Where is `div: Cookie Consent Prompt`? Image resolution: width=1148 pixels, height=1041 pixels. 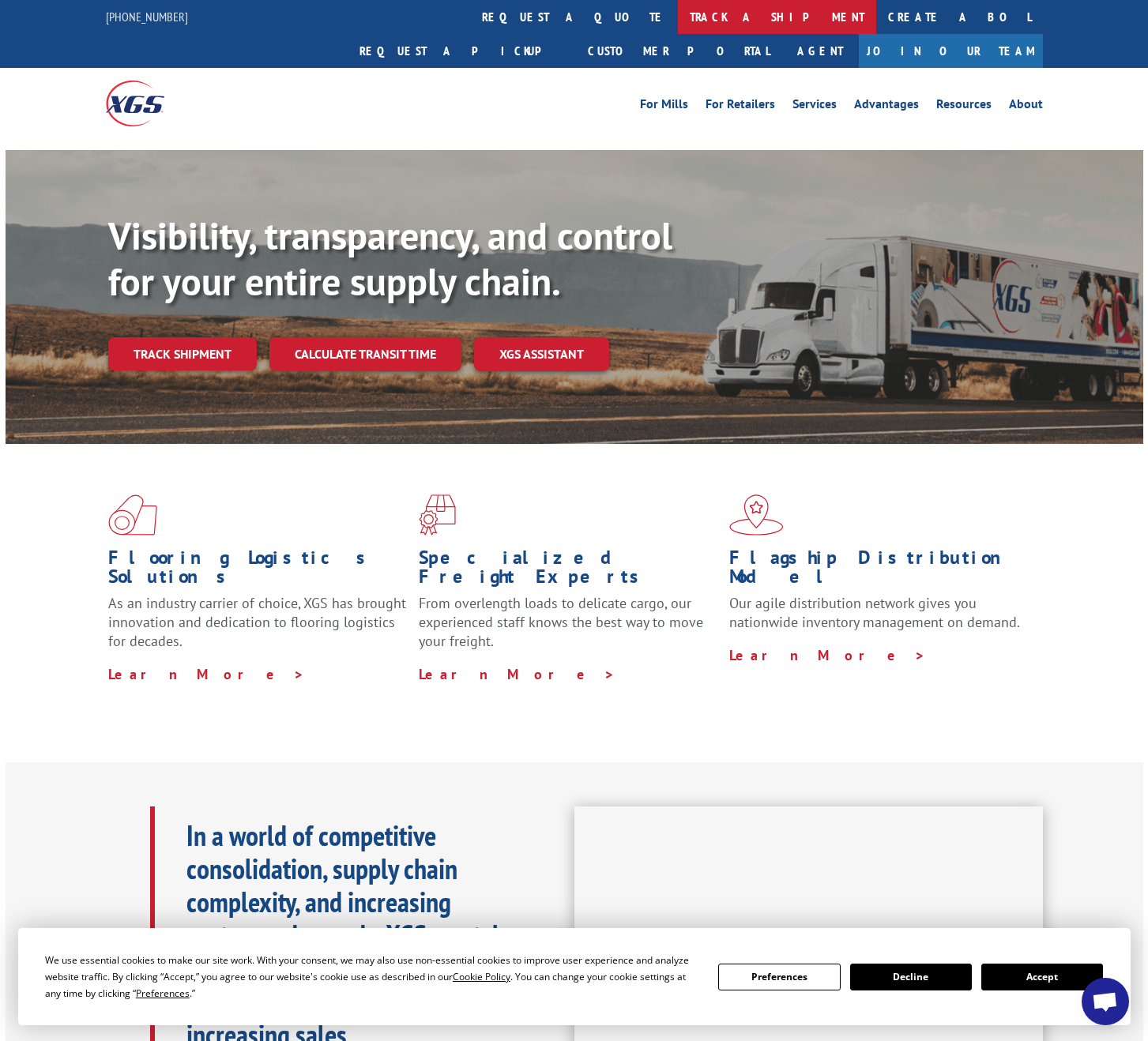 div: Cookie Consent Prompt is located at coordinates (574, 976).